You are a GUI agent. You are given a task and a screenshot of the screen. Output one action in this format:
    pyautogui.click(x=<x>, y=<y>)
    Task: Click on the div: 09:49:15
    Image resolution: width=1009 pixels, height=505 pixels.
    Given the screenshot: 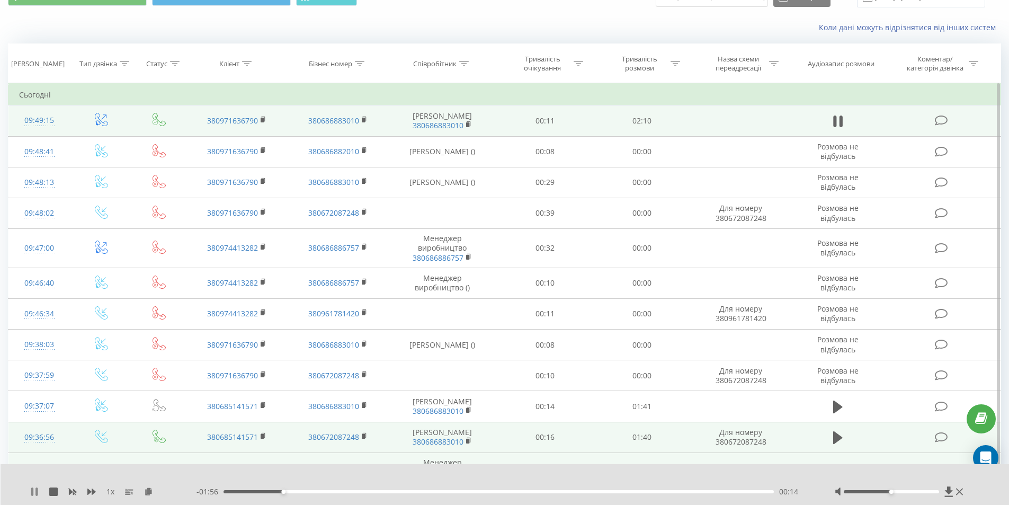 What is the action you would take?
    pyautogui.click(x=39, y=120)
    